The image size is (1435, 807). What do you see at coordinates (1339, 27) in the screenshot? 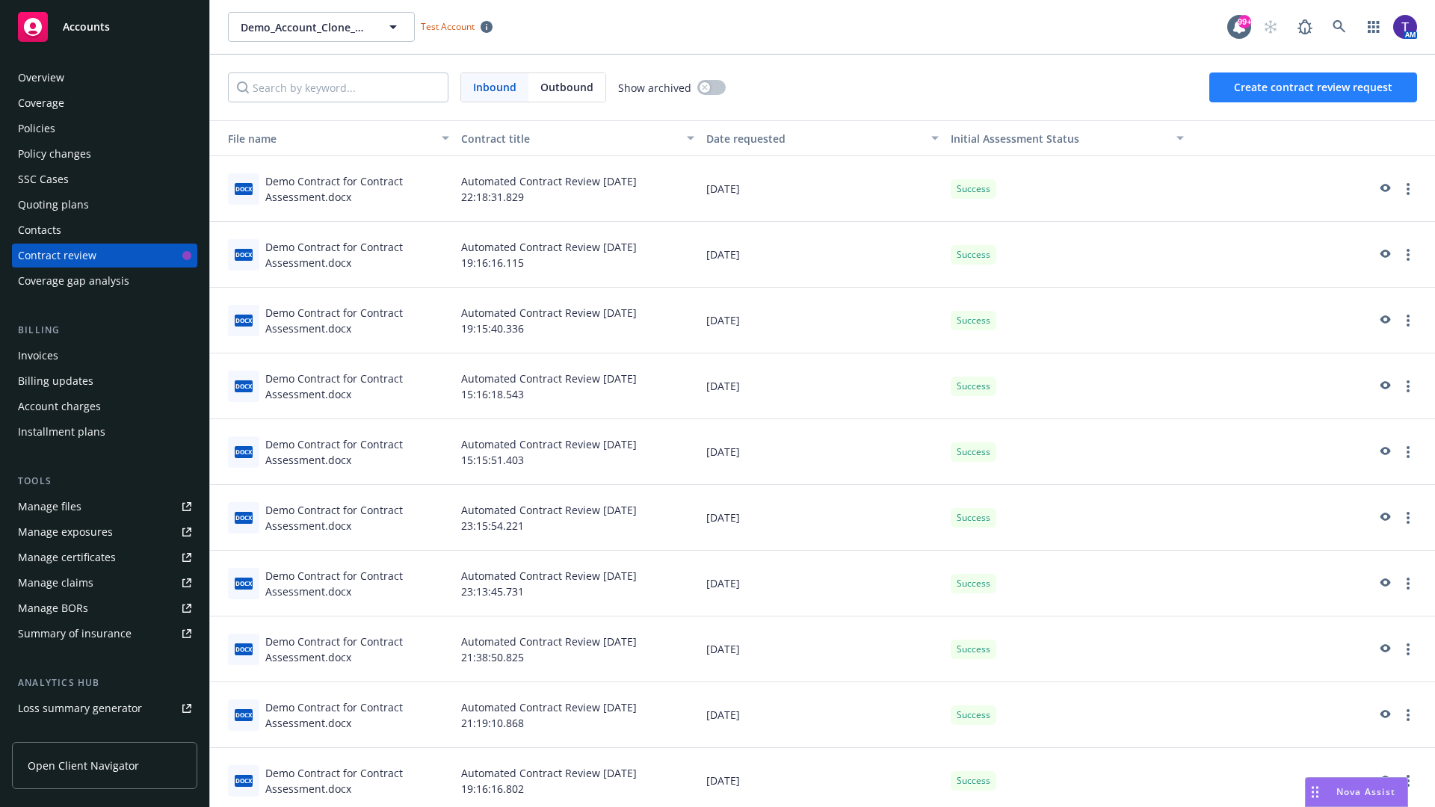
I see `a: Search` at bounding box center [1339, 27].